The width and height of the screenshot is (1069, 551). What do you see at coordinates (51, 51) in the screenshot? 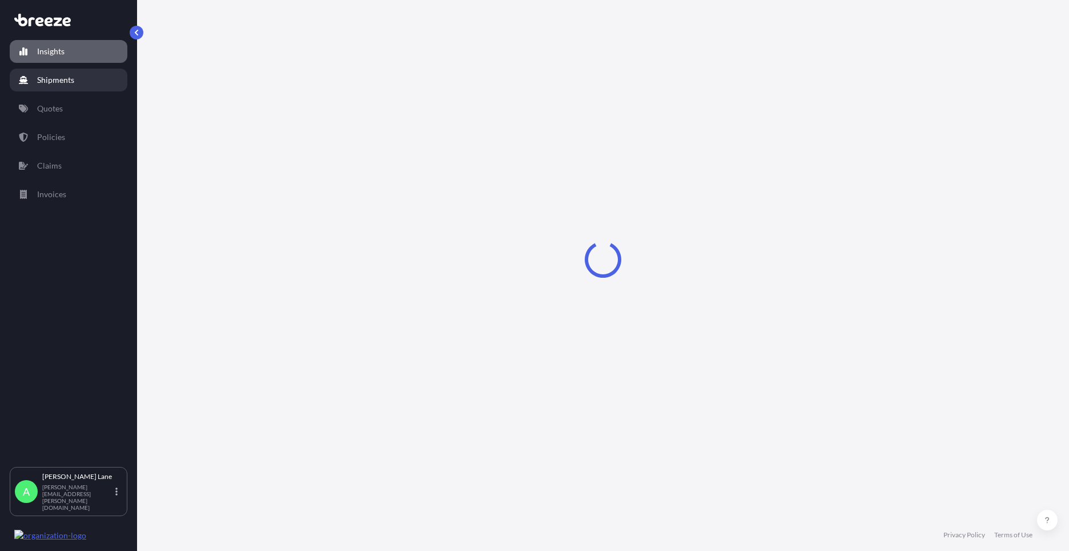
I see `p: Insights` at bounding box center [51, 51].